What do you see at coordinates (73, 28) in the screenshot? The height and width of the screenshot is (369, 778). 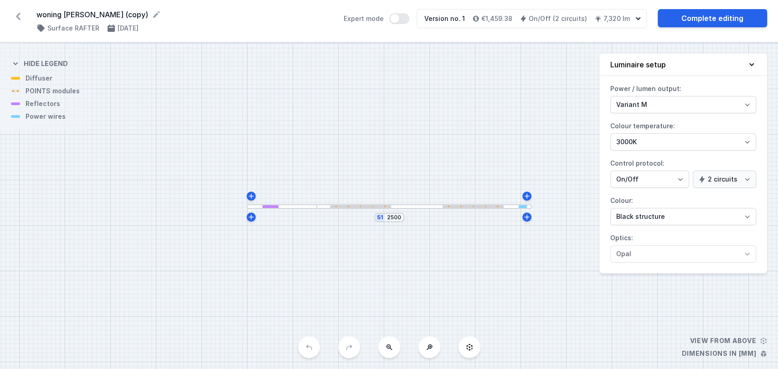 I see `h4: Surface RAFTER` at bounding box center [73, 28].